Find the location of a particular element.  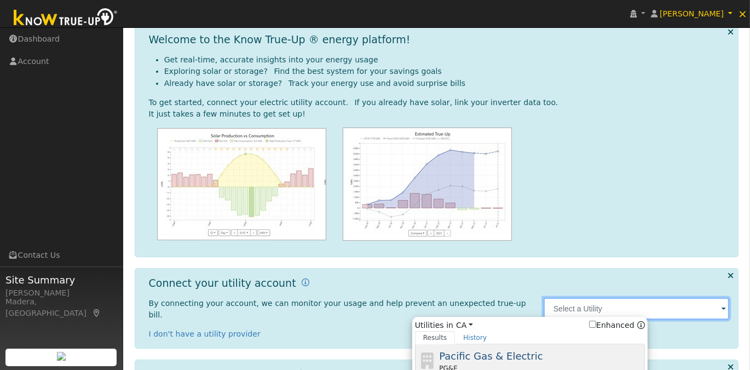

a: Enhanced Providers is located at coordinates (641, 325).